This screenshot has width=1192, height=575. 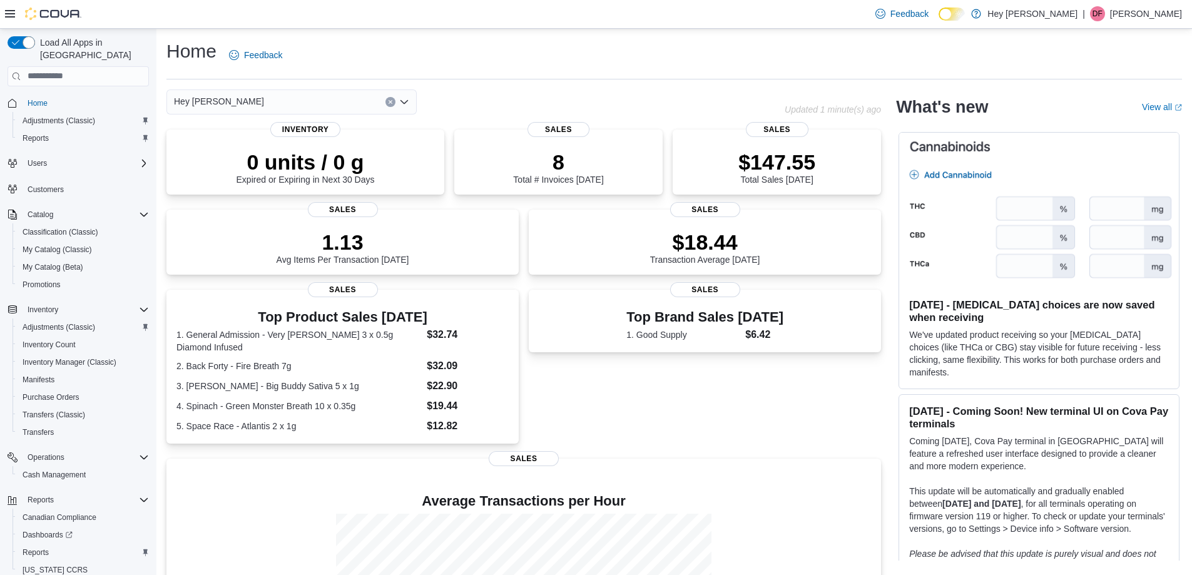 What do you see at coordinates (57, 250) in the screenshot?
I see `span: My Catalog (Classic)` at bounding box center [57, 250].